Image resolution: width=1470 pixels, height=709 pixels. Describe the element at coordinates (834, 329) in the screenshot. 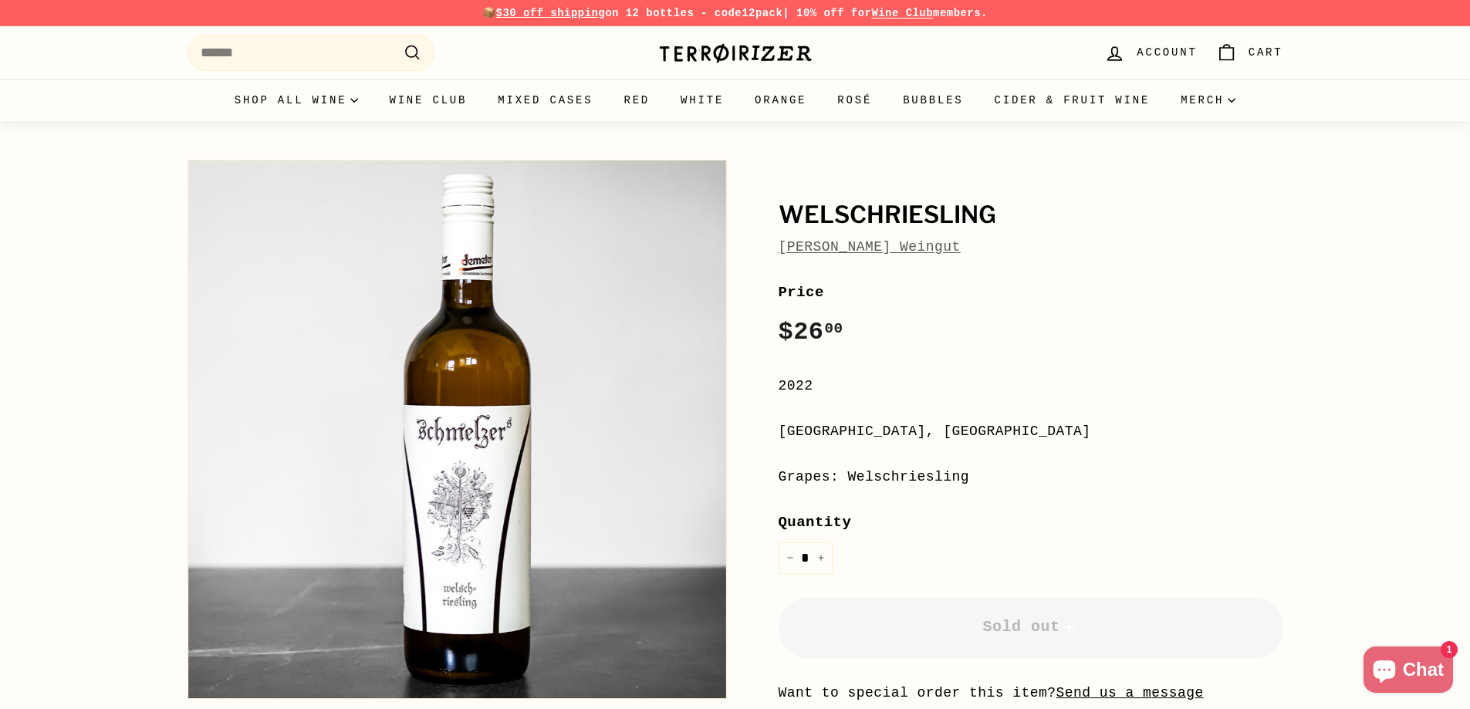

I see `sup: 00` at that location.